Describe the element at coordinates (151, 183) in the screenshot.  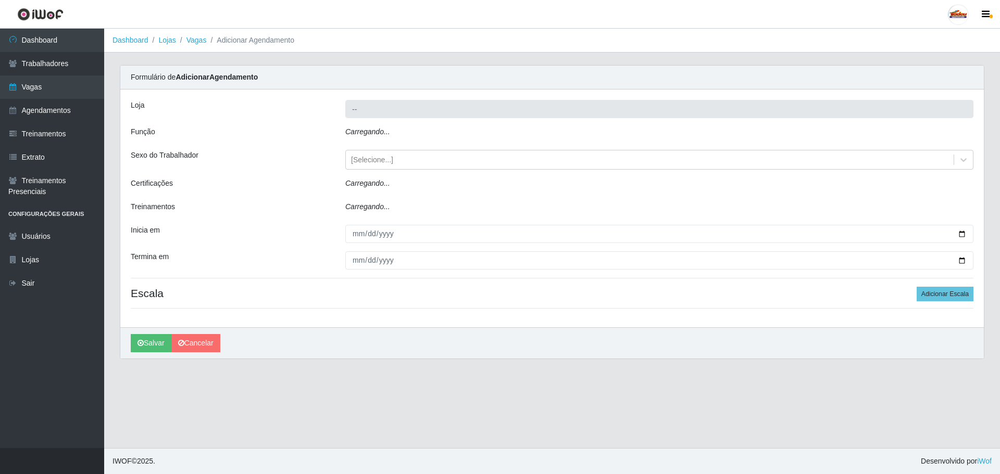
I see `label: Certificações` at that location.